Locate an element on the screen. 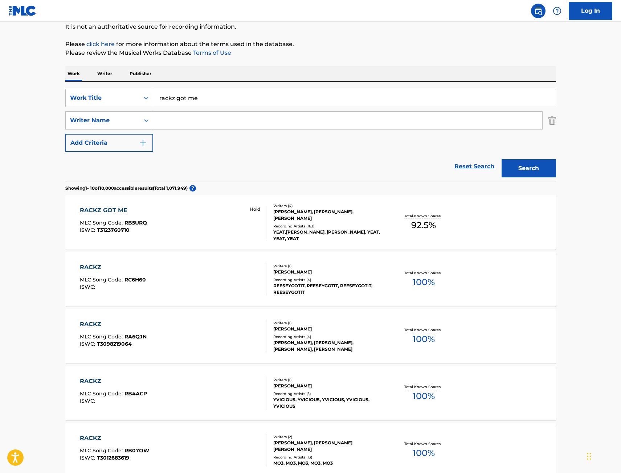  div: Recording Artists ( 13 ) is located at coordinates (328, 458).